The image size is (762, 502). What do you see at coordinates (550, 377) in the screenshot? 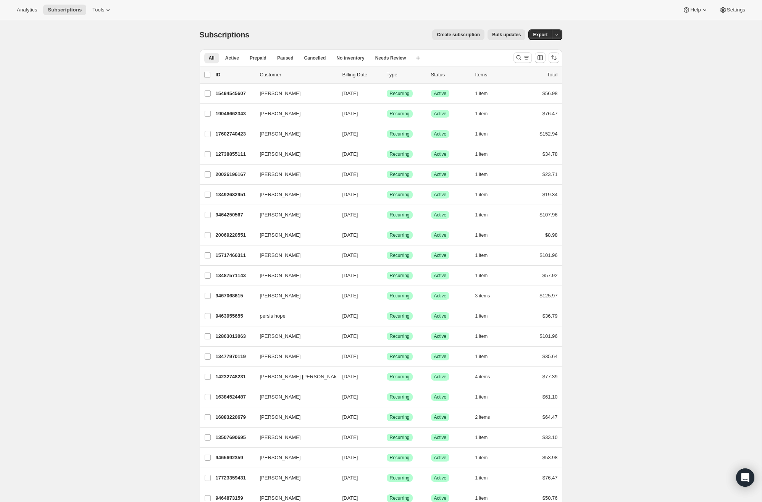
I see `span: $77.39` at bounding box center [550, 377].